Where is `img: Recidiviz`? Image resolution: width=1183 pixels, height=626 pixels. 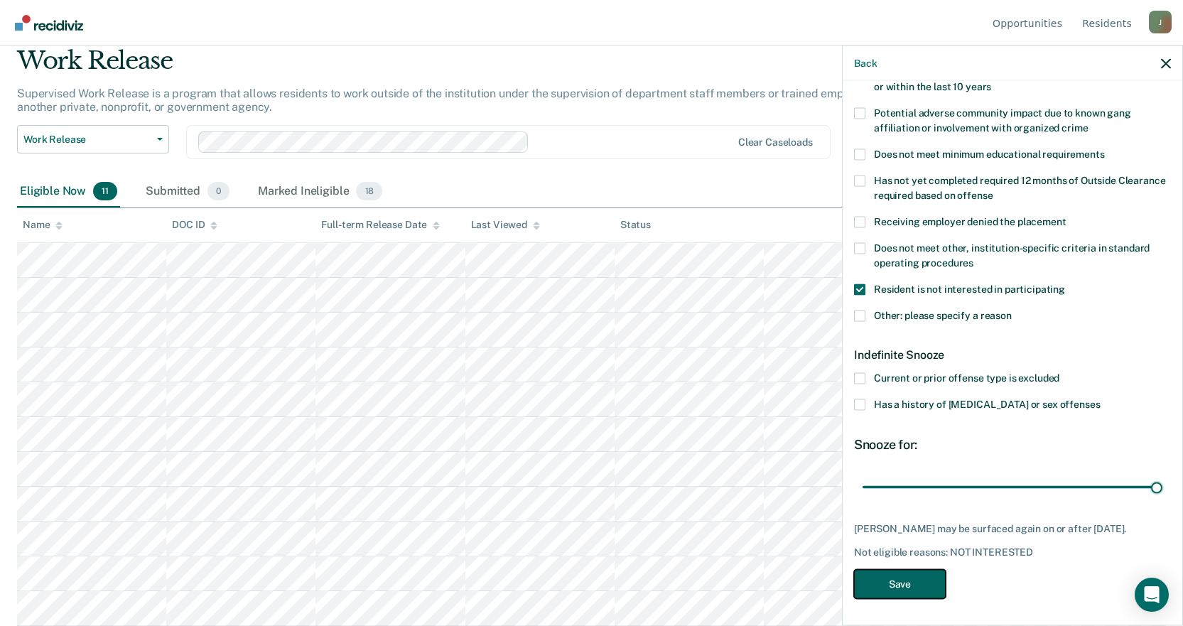
img: Recidiviz is located at coordinates (49, 23).